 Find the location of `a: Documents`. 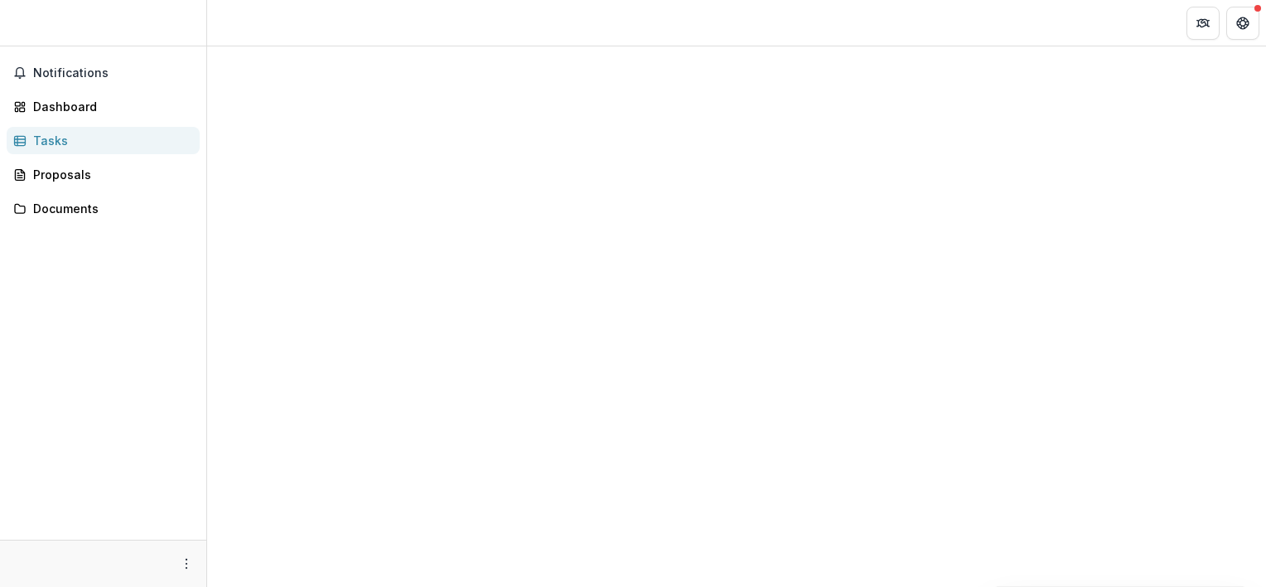

a: Documents is located at coordinates (103, 208).